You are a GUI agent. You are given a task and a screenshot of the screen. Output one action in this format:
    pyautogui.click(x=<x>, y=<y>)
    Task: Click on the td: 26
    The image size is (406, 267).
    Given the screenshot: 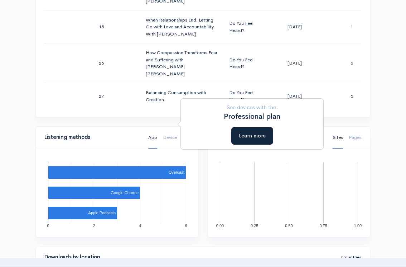 What is the action you would take?
    pyautogui.click(x=116, y=63)
    